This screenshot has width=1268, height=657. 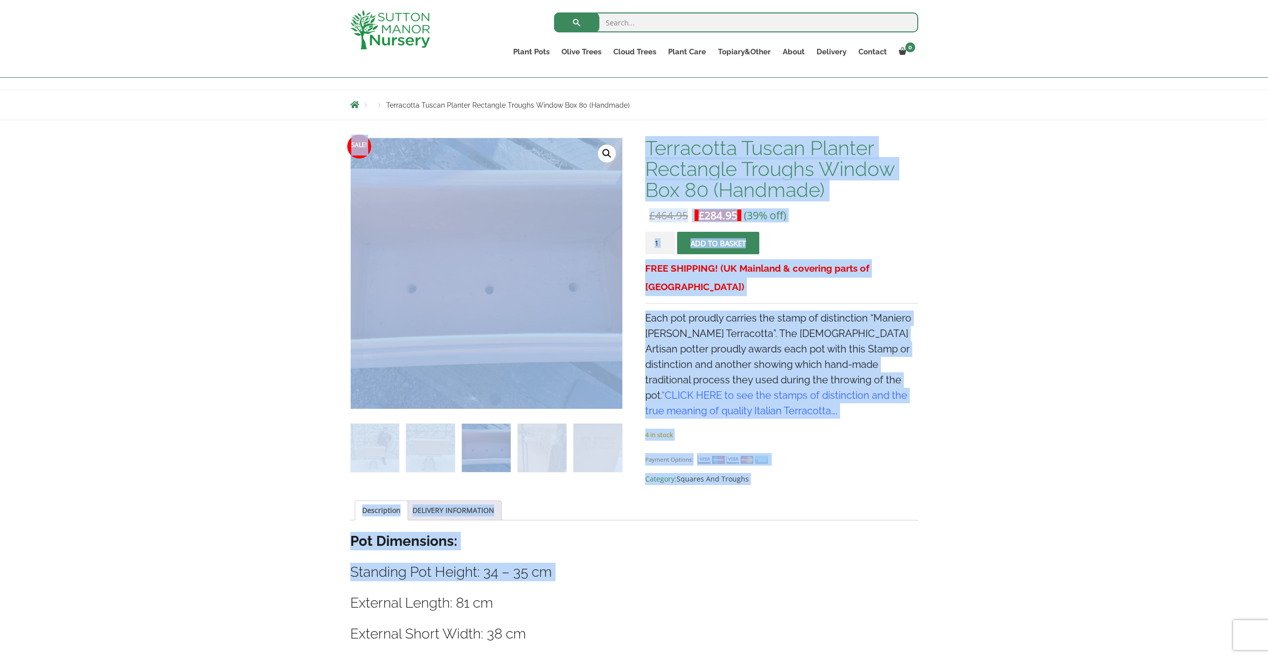 I want to click on img: Terracotta Tuscan Planter Rectangle Troughs Window Box 80 (Handmade) - Image 4, so click(x=542, y=448).